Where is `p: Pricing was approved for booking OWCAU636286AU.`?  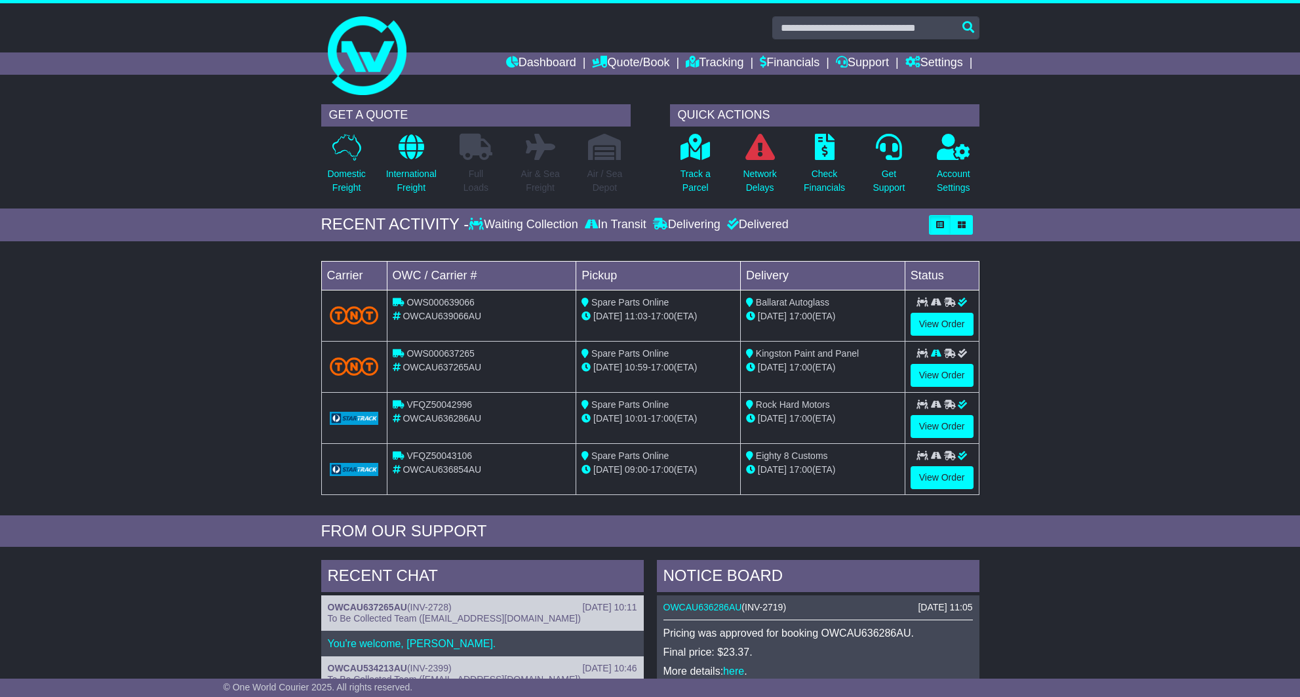
p: Pricing was approved for booking OWCAU636286AU. is located at coordinates (818, 633).